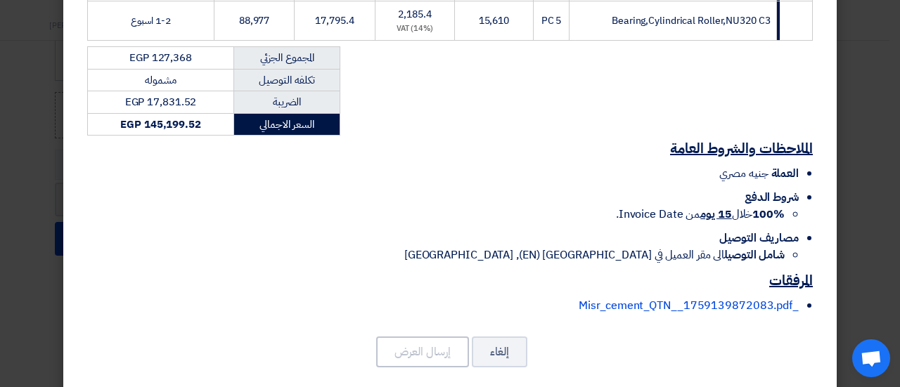 This screenshot has width=900, height=387. Describe the element at coordinates (254, 20) in the screenshot. I see `span: 88,977` at that location.